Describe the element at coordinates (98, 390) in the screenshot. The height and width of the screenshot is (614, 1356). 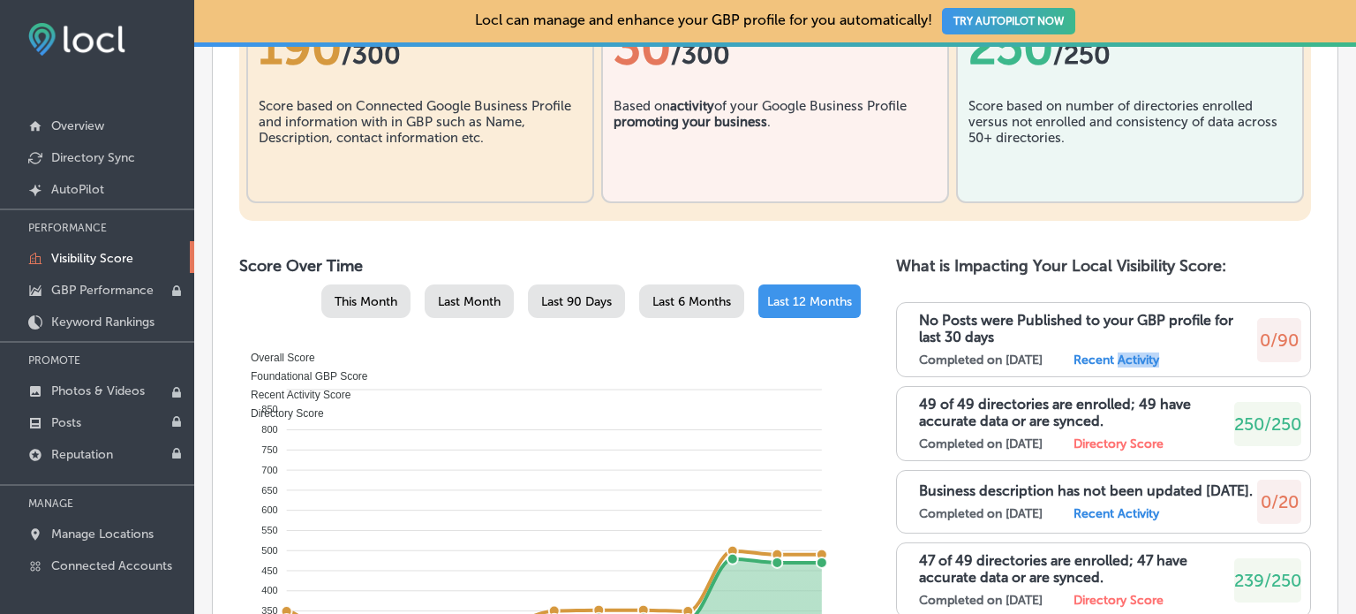
I see `p: Photos & Videos` at that location.